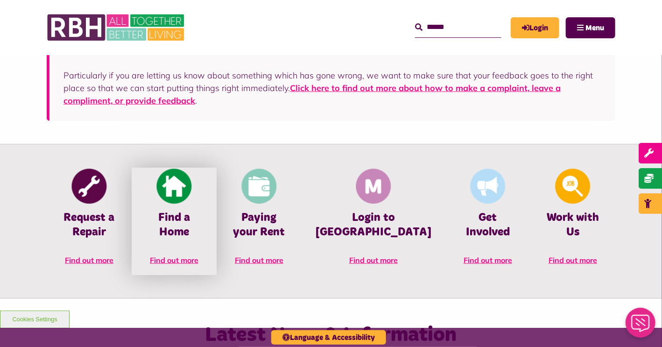  What do you see at coordinates (259, 221) in the screenshot?
I see `a: Pay Rent Paying your Rent Find out more` at bounding box center [259, 221].